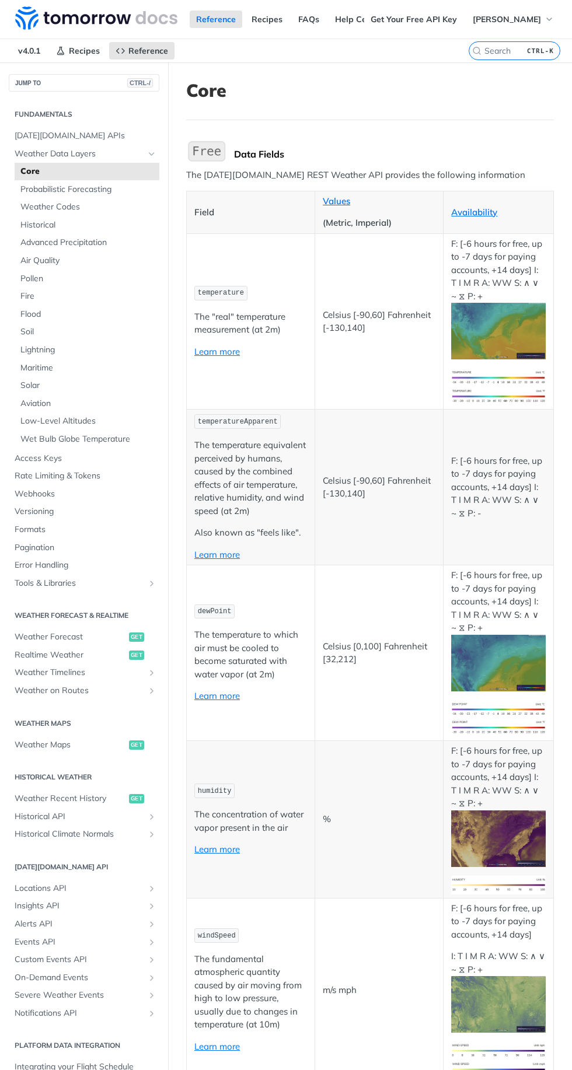 The width and height of the screenshot is (572, 1070). Describe the element at coordinates (79, 154) in the screenshot. I see `span: Weather Data Layers` at that location.